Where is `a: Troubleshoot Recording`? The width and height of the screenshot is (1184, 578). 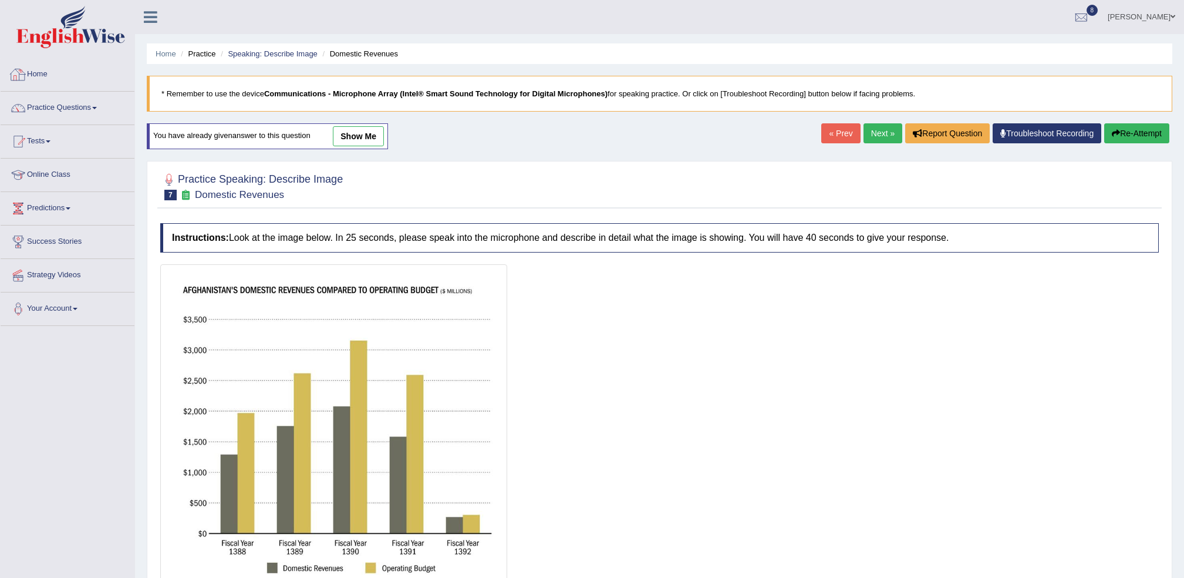 a: Troubleshoot Recording is located at coordinates (1047, 133).